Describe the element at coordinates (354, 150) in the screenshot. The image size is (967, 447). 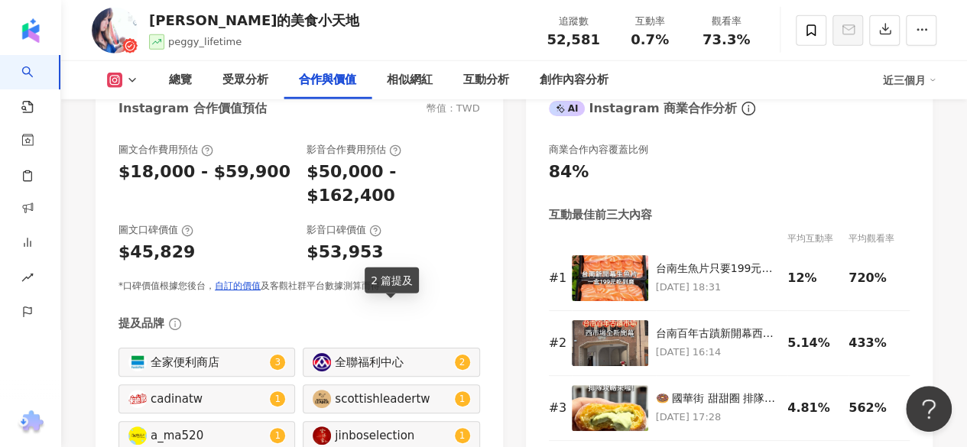
I see `div: 影音合作費用預估` at that location.